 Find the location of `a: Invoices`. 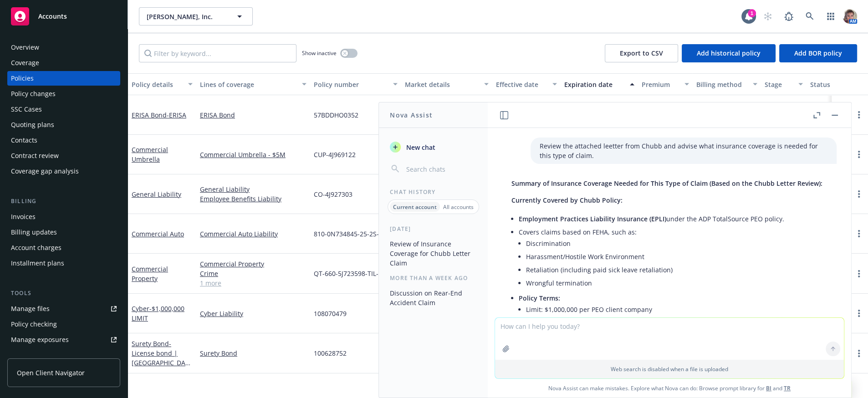

a: Invoices is located at coordinates (64, 217).